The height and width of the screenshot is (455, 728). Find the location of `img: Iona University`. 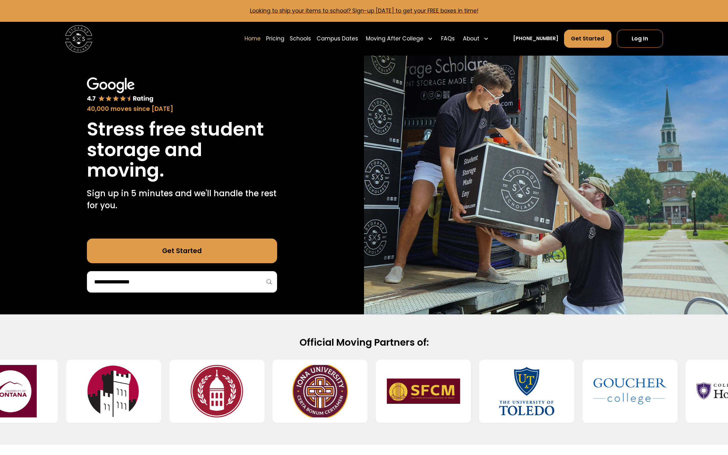

img: Iona University is located at coordinates (320, 391).